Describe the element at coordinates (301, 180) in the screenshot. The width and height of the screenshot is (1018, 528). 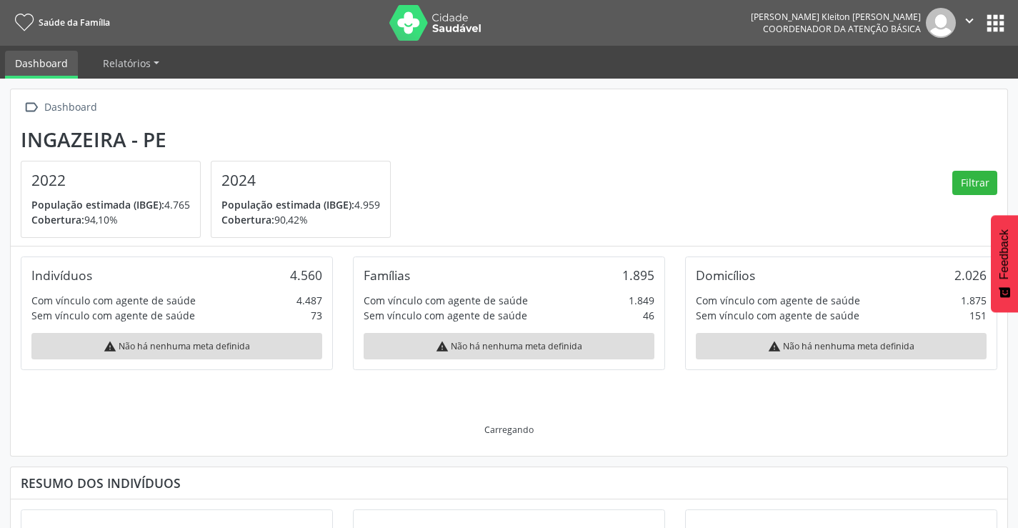
I see `h4: 2024` at that location.